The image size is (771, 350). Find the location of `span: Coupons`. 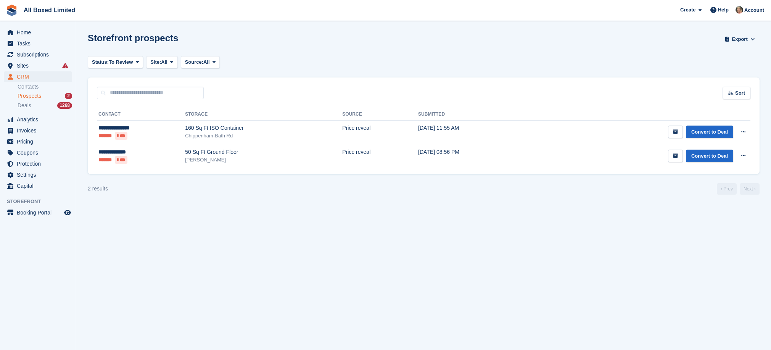

span: Coupons is located at coordinates (40, 153).